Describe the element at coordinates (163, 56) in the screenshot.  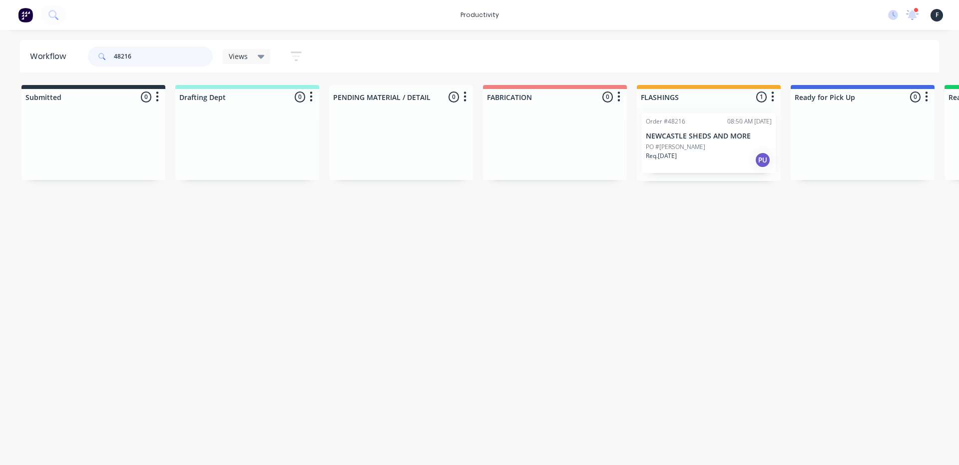
I see `input: Search for orders...` at that location.